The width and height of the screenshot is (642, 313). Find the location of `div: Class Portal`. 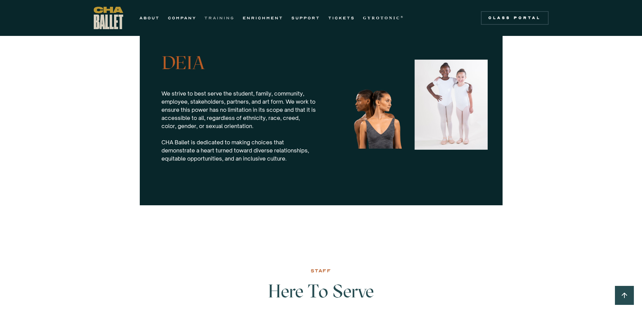

div: Class Portal is located at coordinates (515, 18).